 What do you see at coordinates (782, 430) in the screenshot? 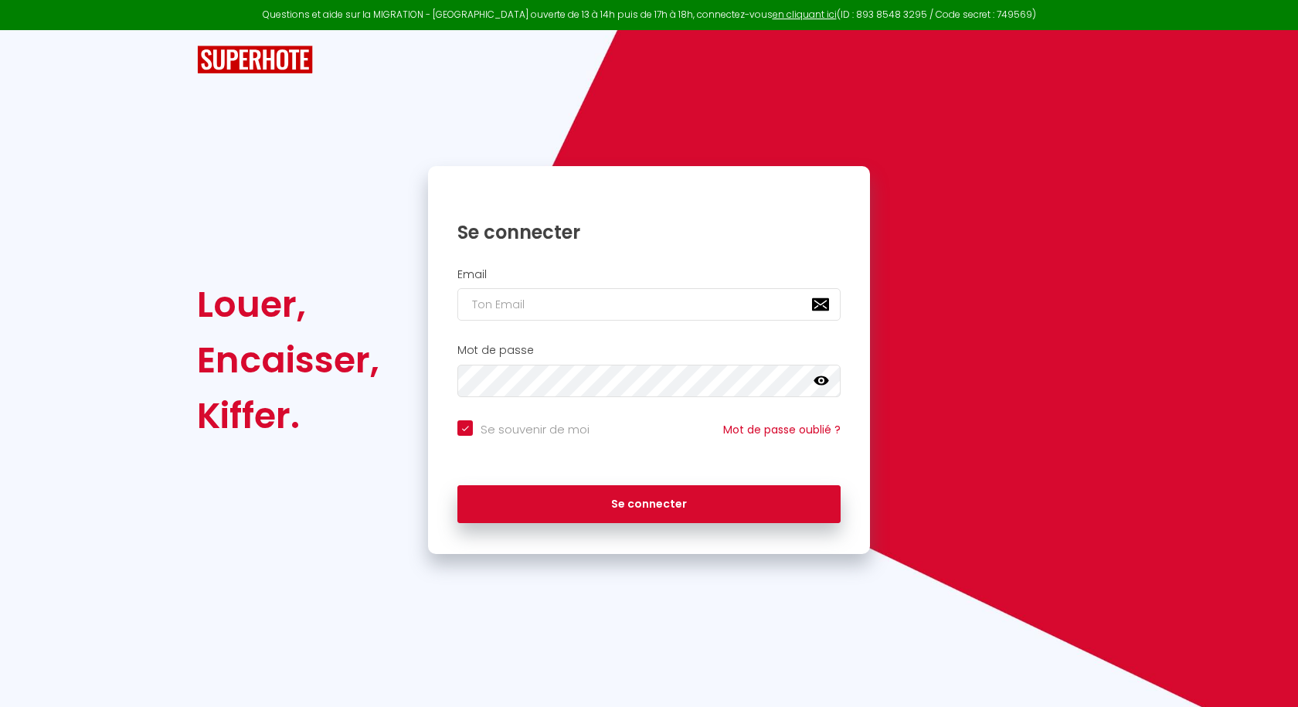
I see `a: Mot de passe oublié ?` at bounding box center [782, 430].